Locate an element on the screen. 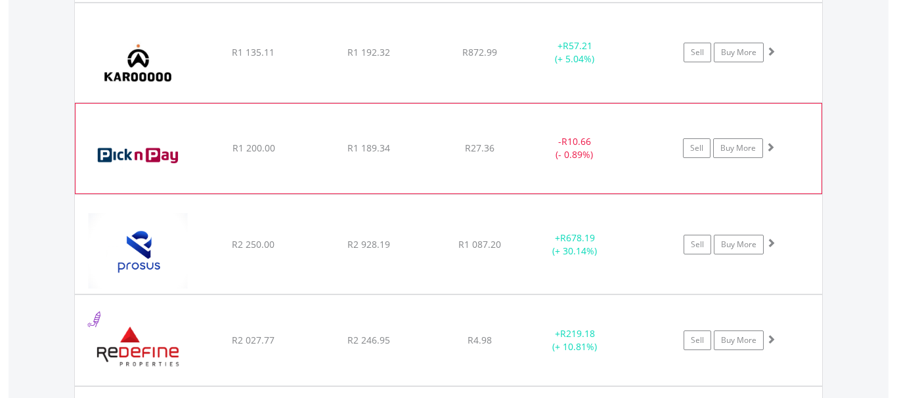  span: R219.18 is located at coordinates (577, 333).